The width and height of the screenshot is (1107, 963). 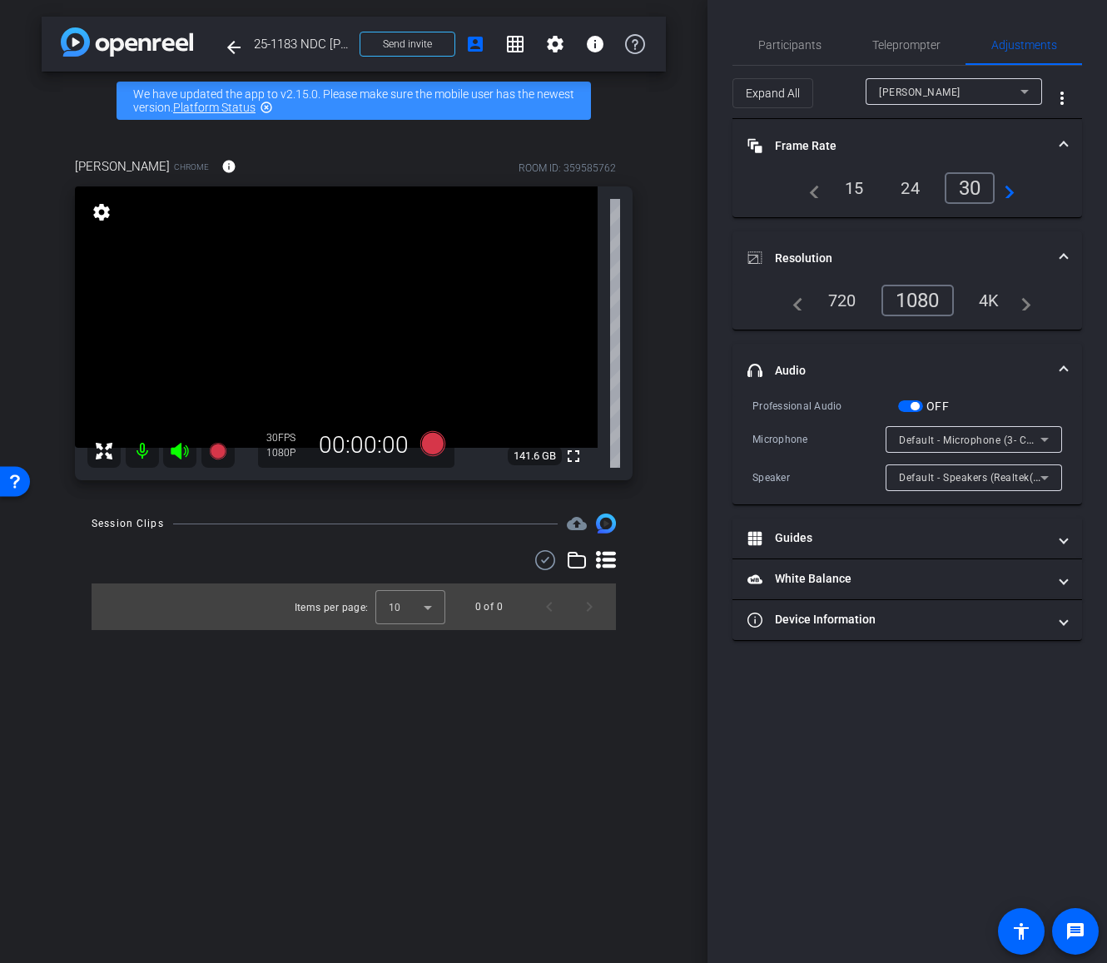 I want to click on mat-panel-title: White Balance, so click(x=897, y=578).